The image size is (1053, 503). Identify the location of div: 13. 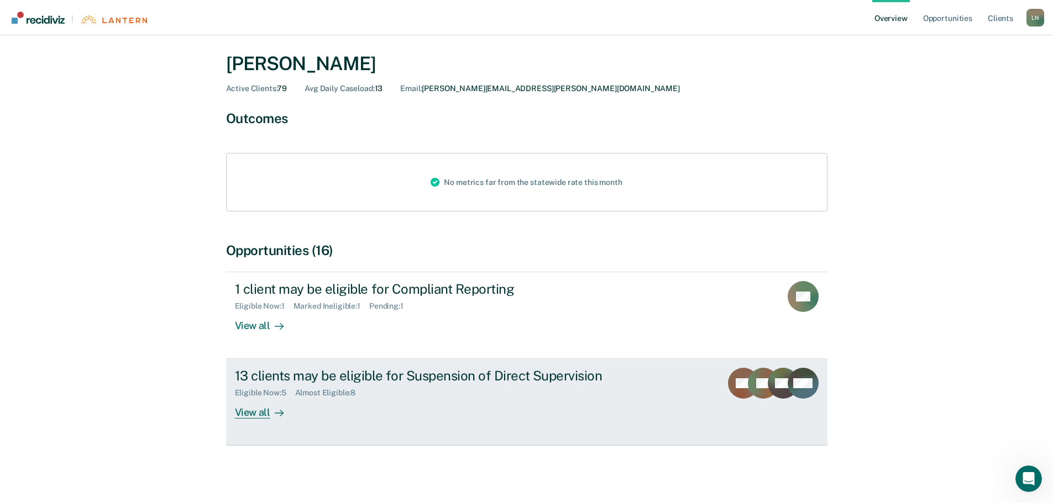
(343, 88).